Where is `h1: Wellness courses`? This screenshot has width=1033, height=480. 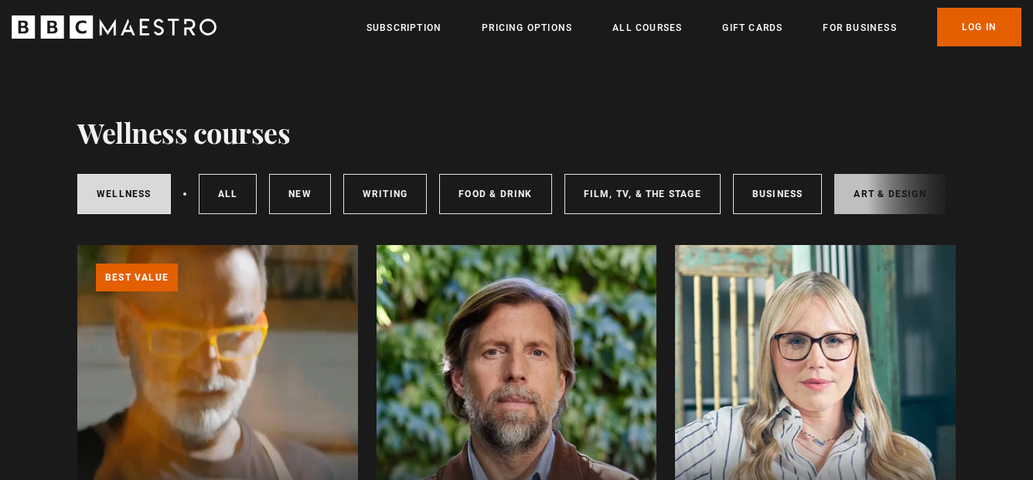
h1: Wellness courses is located at coordinates (183, 132).